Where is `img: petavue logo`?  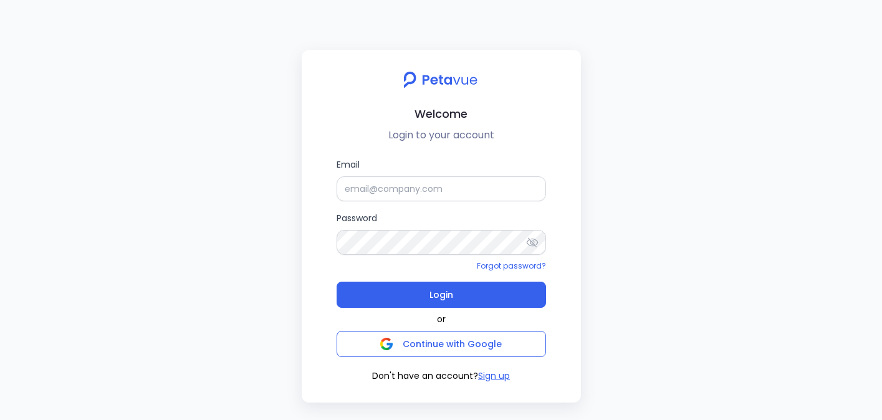
img: petavue logo is located at coordinates (441, 80).